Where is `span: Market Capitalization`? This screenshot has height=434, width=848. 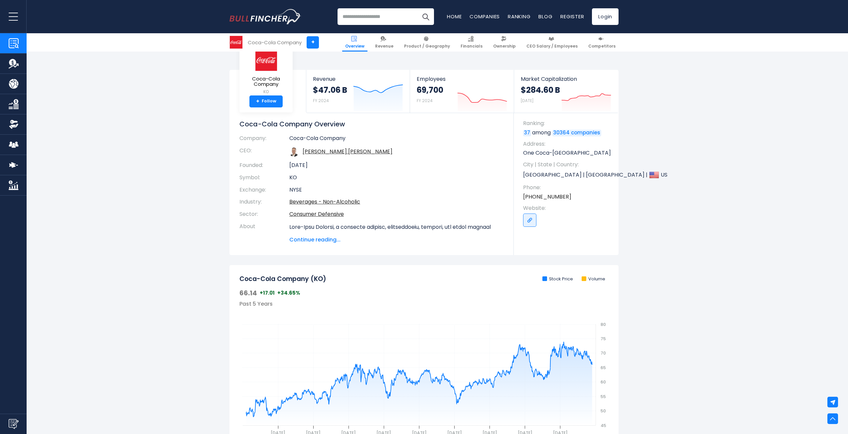 span: Market Capitalization is located at coordinates (566, 79).